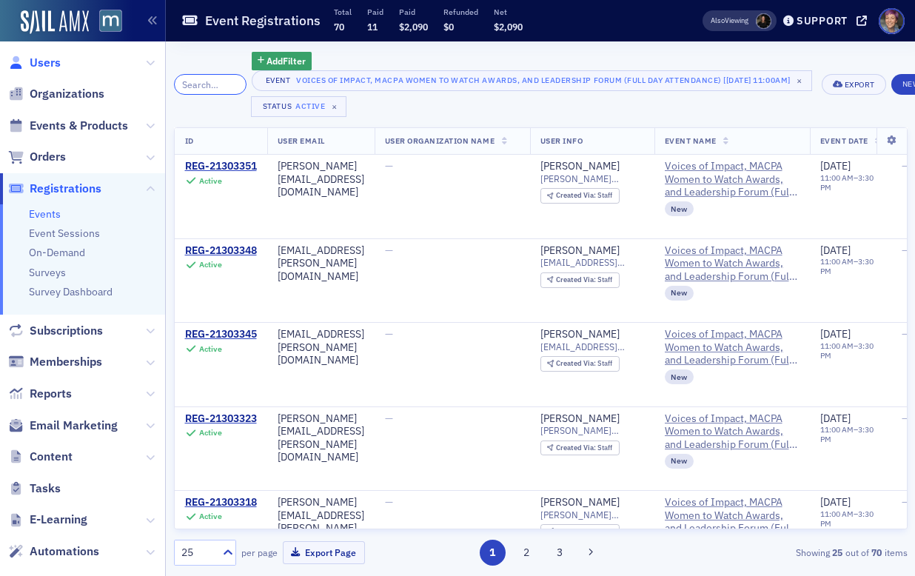  What do you see at coordinates (221, 251) in the screenshot?
I see `div: REG-21303348` at bounding box center [221, 251].